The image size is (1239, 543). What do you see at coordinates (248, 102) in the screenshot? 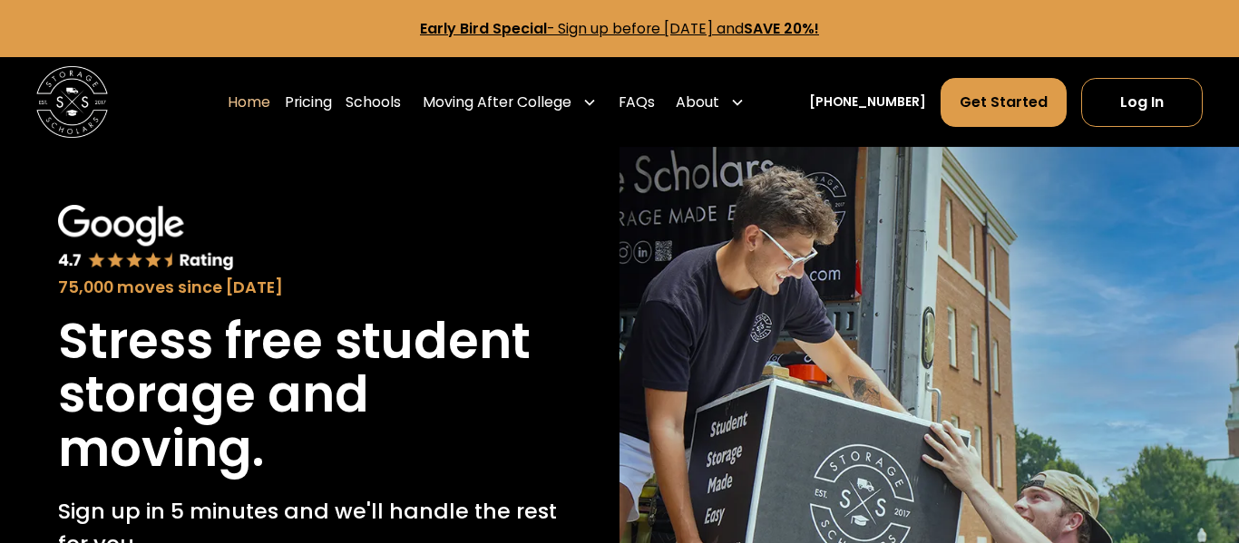
I see `a: Home` at bounding box center [248, 102].